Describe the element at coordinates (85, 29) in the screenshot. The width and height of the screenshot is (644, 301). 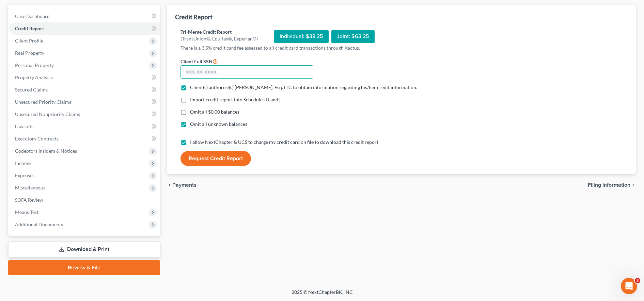
I see `a: Credit Report` at that location.